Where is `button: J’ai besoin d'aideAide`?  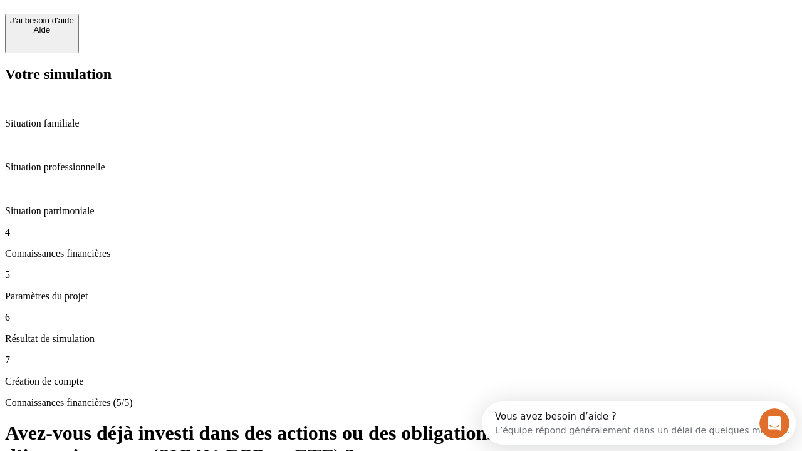
button: J’ai besoin d'aideAide is located at coordinates (42, 33).